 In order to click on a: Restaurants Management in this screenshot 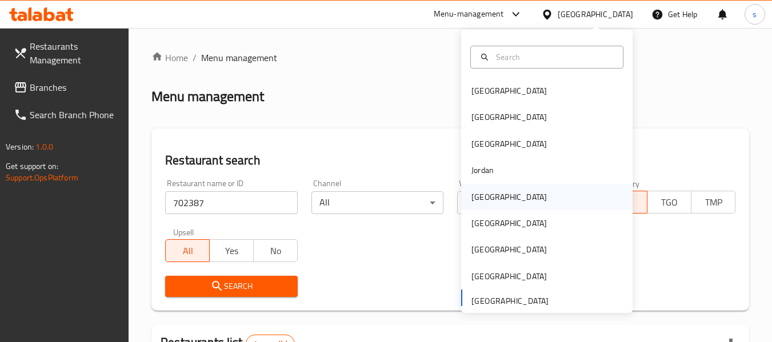, I will do `click(67, 53)`.